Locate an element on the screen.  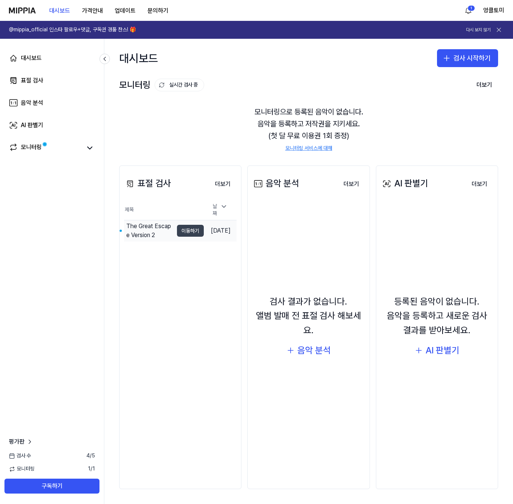
a: AI 판별기 is located at coordinates (52, 125).